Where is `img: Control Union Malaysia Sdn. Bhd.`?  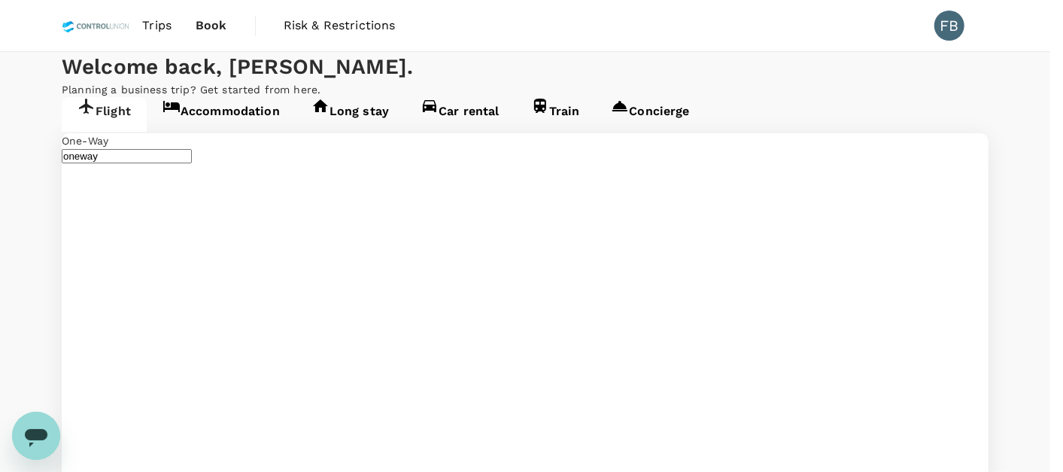
img: Control Union Malaysia Sdn. Bhd. is located at coordinates (96, 26).